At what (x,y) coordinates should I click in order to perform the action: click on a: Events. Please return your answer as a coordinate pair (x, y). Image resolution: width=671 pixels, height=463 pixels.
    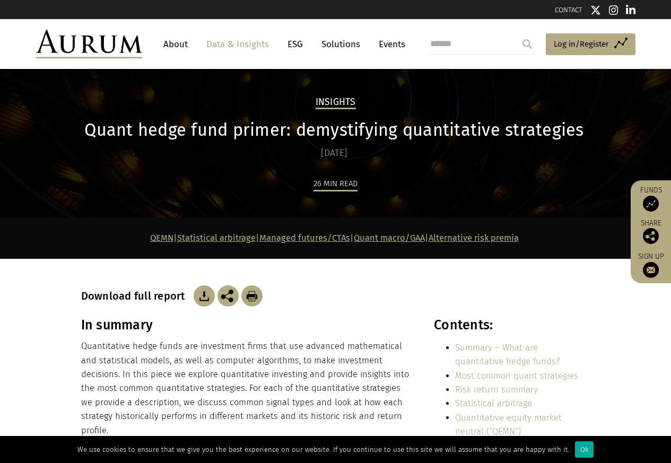
    Looking at the image, I should click on (389, 44).